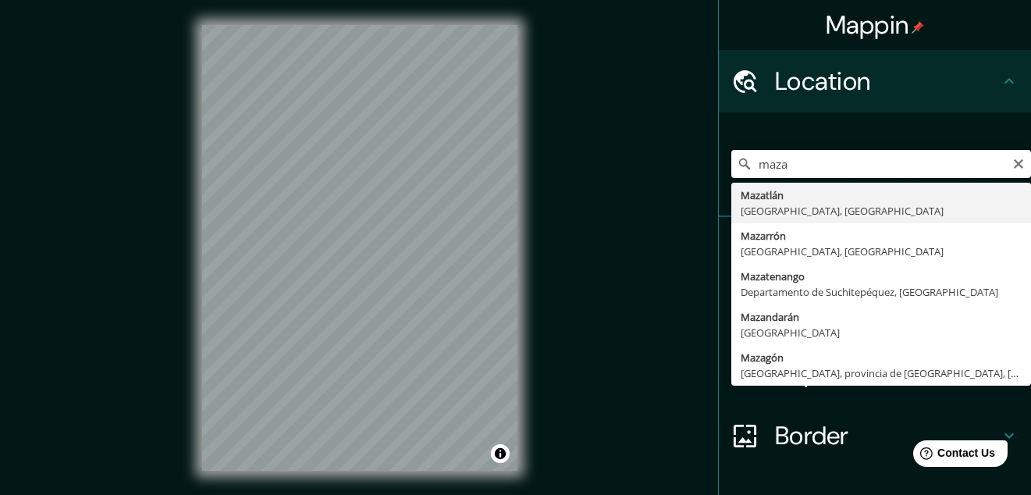 The width and height of the screenshot is (1031, 495). Describe the element at coordinates (1019, 162) in the screenshot. I see `button: Clear` at that location.